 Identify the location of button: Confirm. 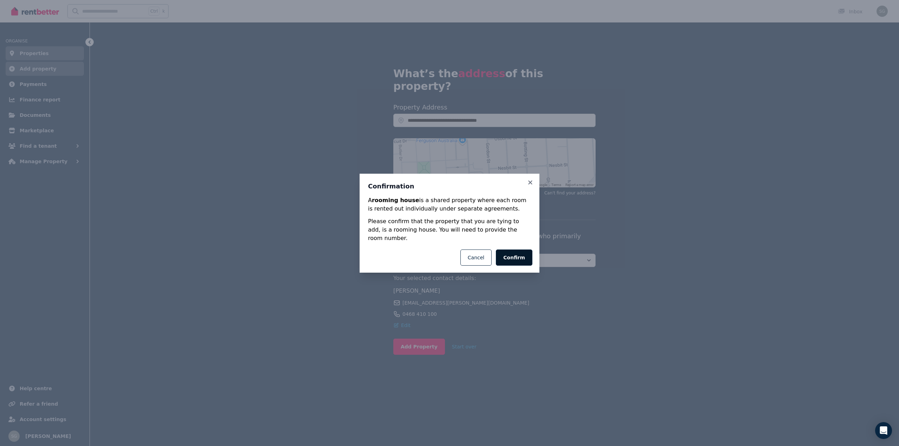
(514, 258).